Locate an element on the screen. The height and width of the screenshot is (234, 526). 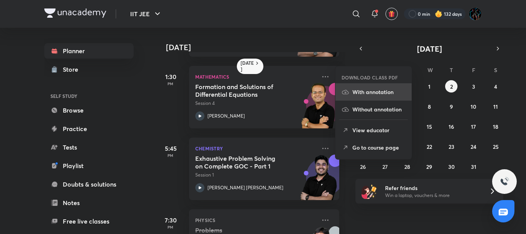
img: streak is located at coordinates (438, 14).